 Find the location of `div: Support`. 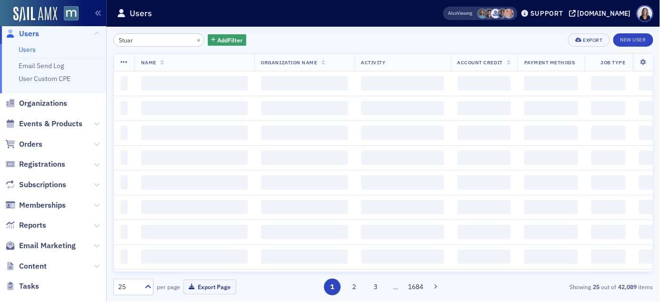

div: Support is located at coordinates (546, 13).